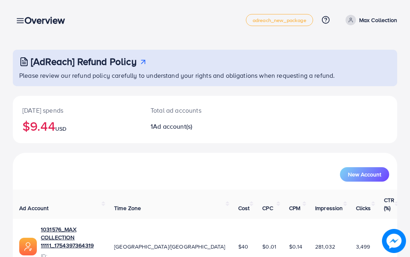 This screenshot has height=257, width=410. I want to click on p: Please review our refund policy carefully to understand your rights and obligations when requesti..., so click(206, 75).